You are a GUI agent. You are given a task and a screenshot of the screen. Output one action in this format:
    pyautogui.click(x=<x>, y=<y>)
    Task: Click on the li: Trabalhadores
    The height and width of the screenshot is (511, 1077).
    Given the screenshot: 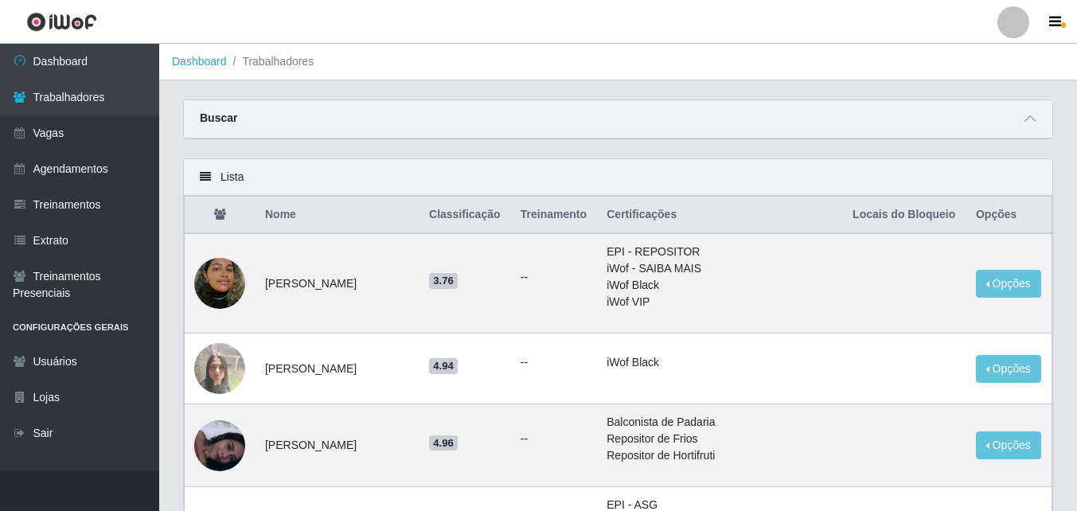 What is the action you would take?
    pyautogui.click(x=271, y=61)
    